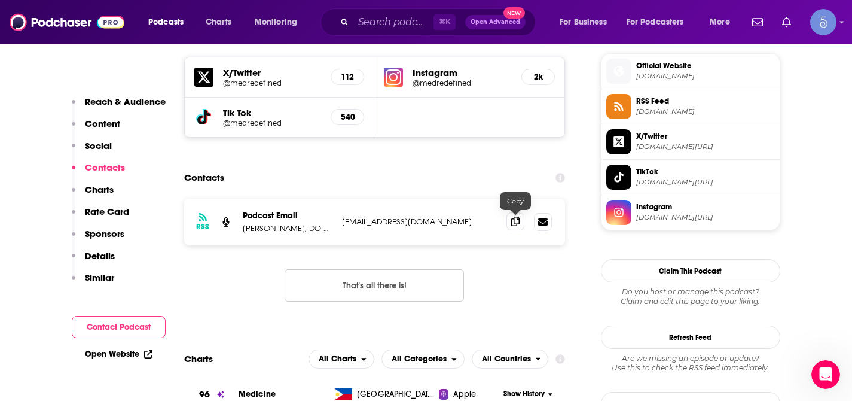  I want to click on span: Official Website, so click(706, 66).